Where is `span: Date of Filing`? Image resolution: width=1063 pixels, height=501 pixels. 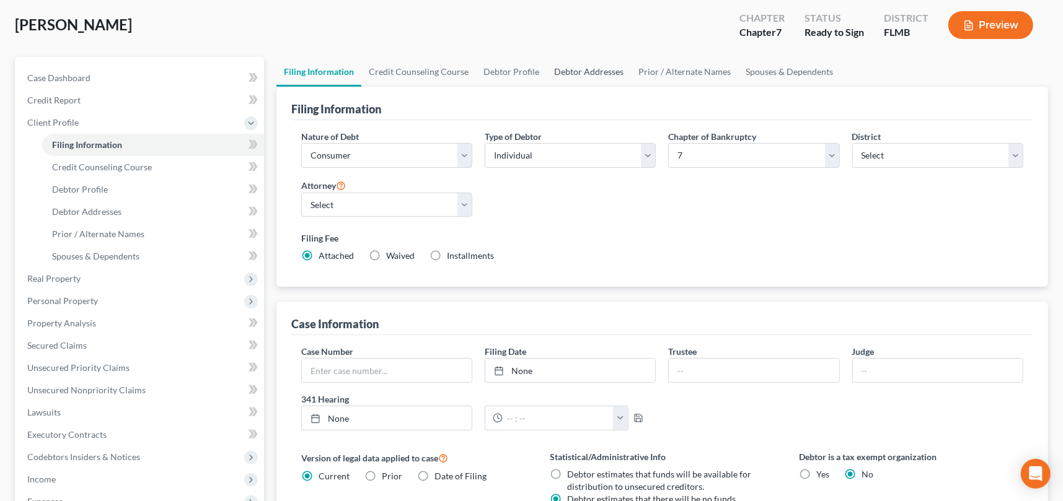
span: Date of Filing is located at coordinates (460, 476).